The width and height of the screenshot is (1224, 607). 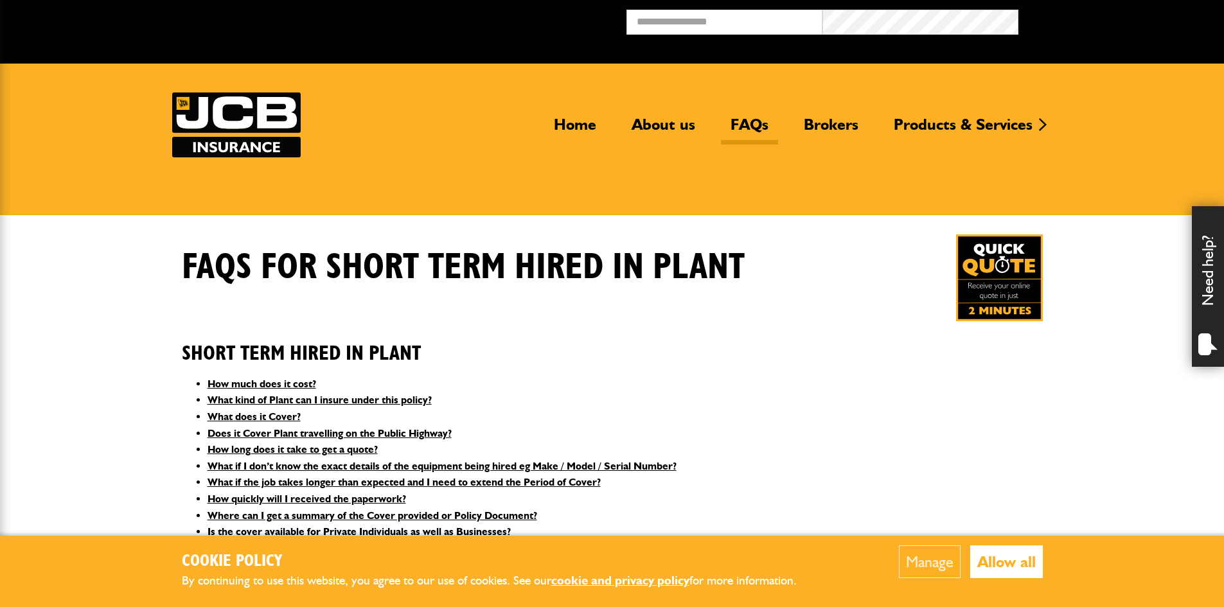 I want to click on a: What if I don’t know the exact details of the equipment being hired eg Make / Model / Serial Number?, so click(x=442, y=466).